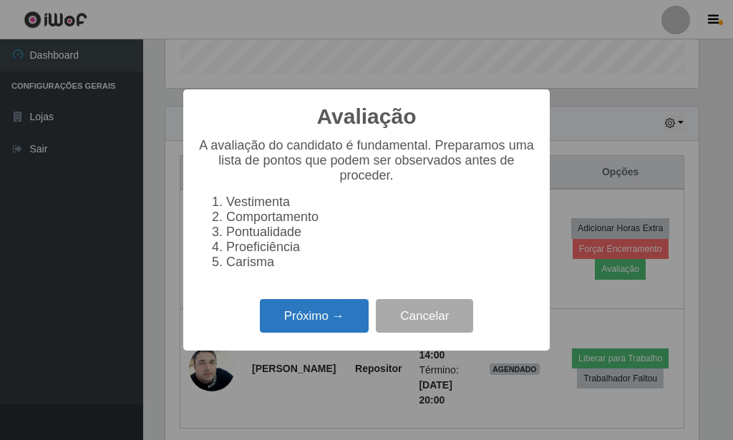 The height and width of the screenshot is (440, 733). What do you see at coordinates (425, 316) in the screenshot?
I see `button: Cancelar` at bounding box center [425, 316].